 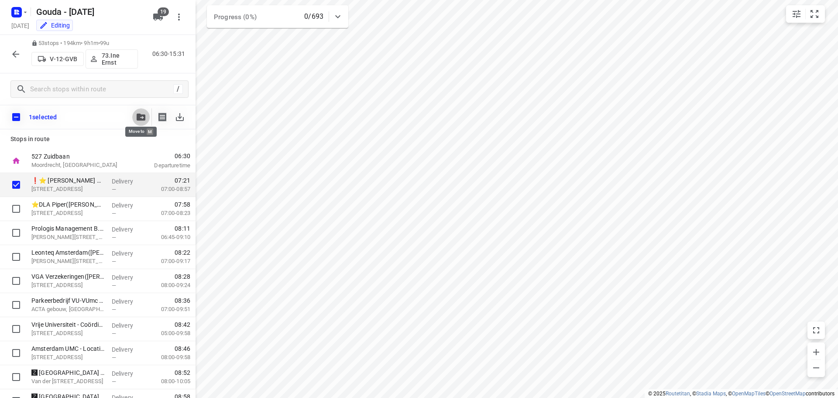 I want to click on p: 07:00-09:51, so click(x=169, y=309).